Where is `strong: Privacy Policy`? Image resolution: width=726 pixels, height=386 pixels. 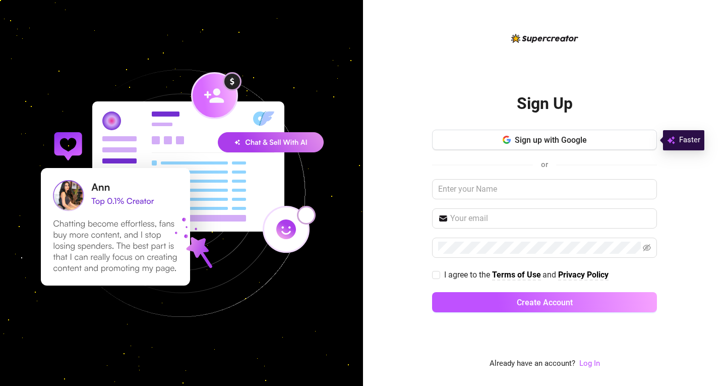
strong: Privacy Policy is located at coordinates (584, 274).